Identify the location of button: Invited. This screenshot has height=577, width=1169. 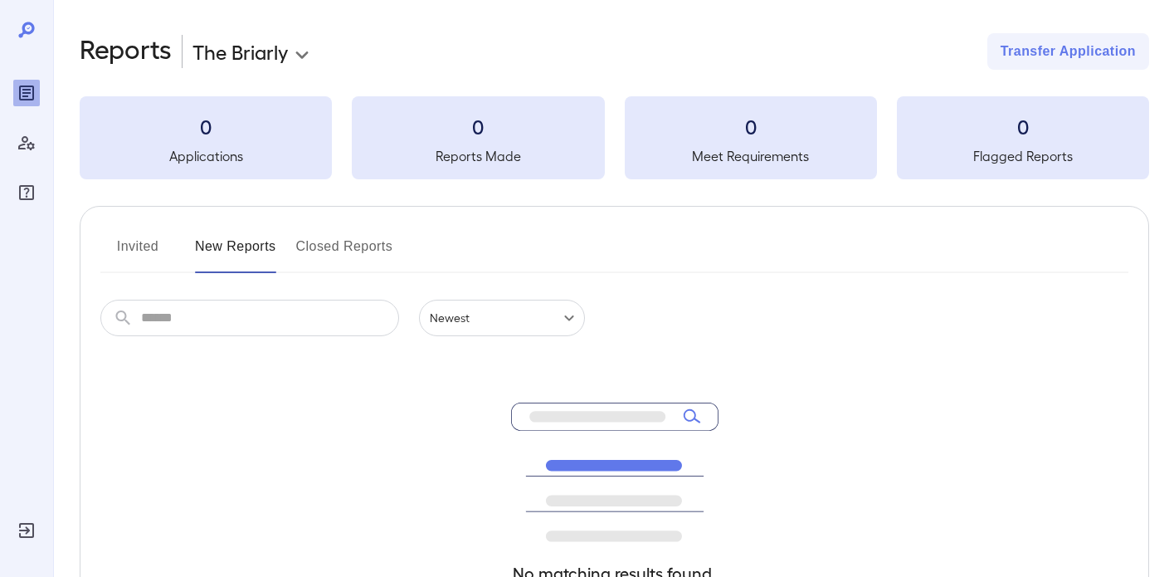
(138, 253).